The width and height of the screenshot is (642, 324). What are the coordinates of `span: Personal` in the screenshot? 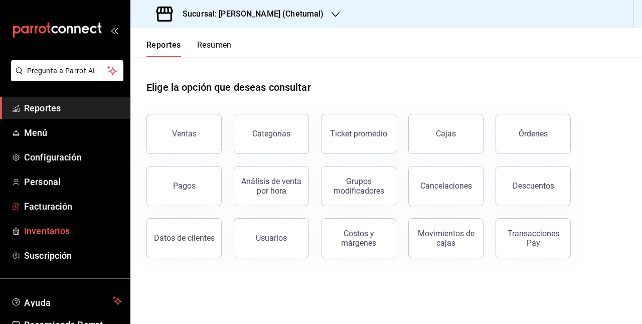 It's located at (73, 182).